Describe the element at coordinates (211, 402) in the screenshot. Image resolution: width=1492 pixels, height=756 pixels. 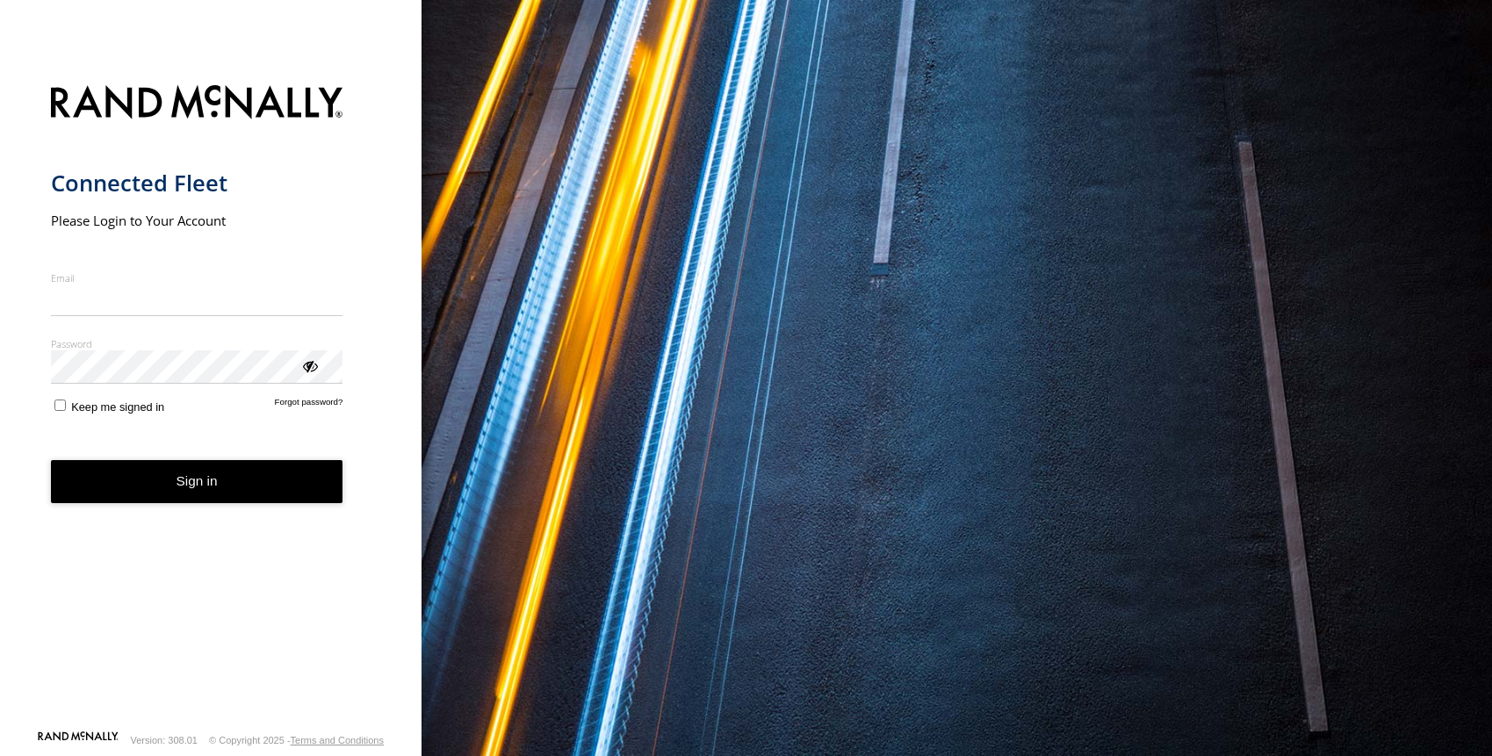
I see `form: main` at that location.